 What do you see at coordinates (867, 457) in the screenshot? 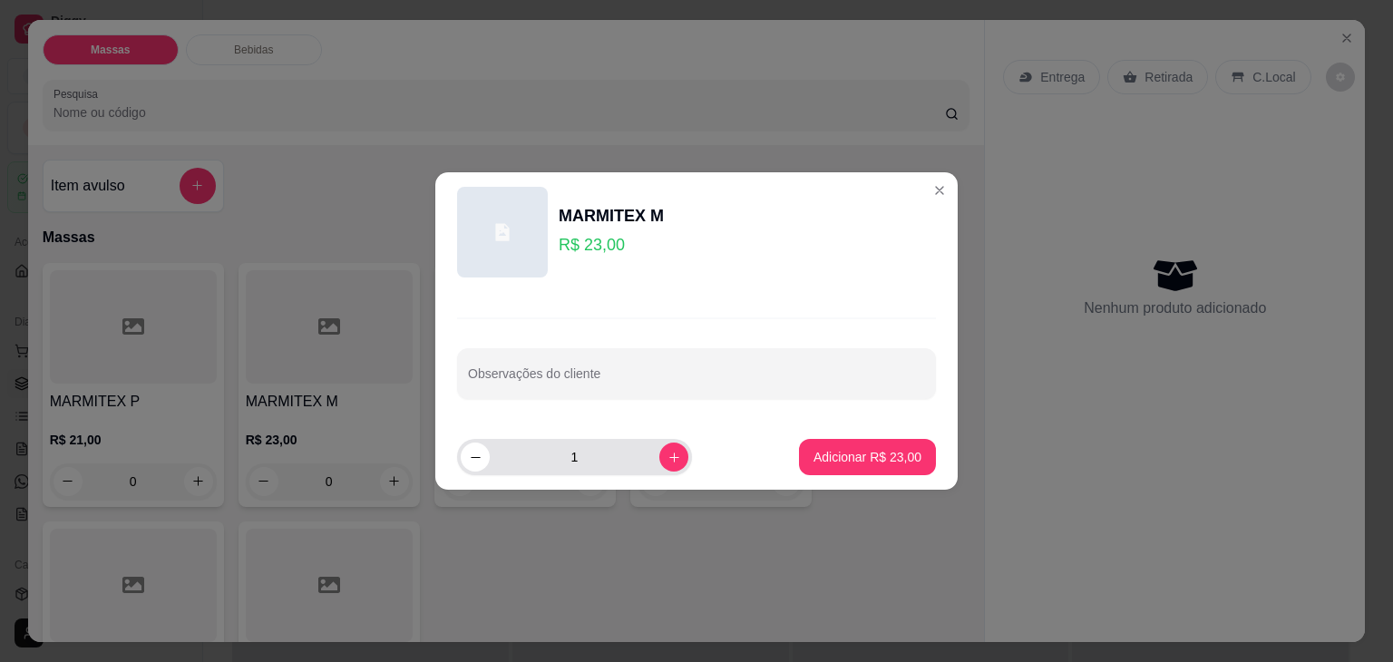
I see `button: Adicionar R$ 23,00` at bounding box center [867, 457].